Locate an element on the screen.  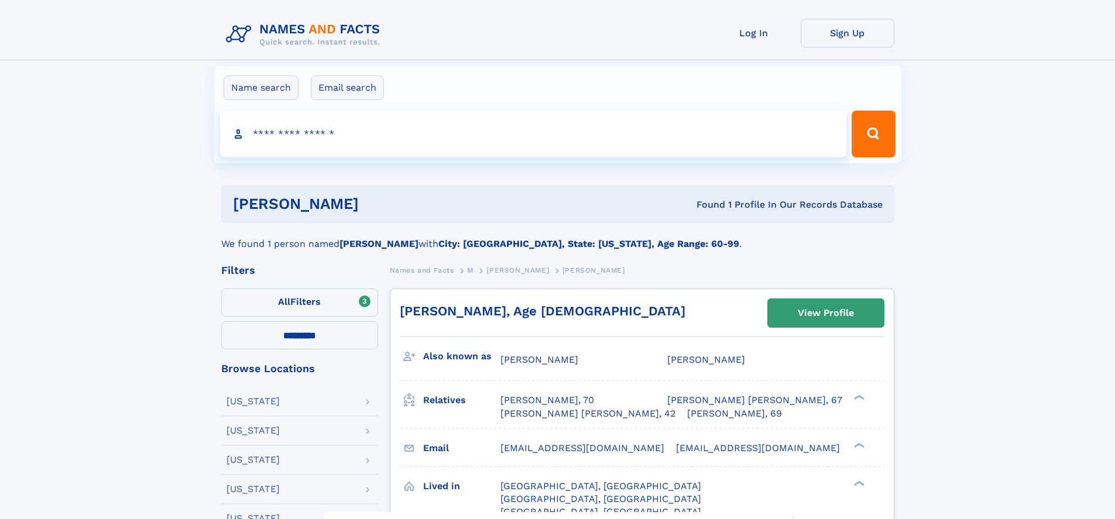
div: Browse Locations is located at coordinates (300, 369).